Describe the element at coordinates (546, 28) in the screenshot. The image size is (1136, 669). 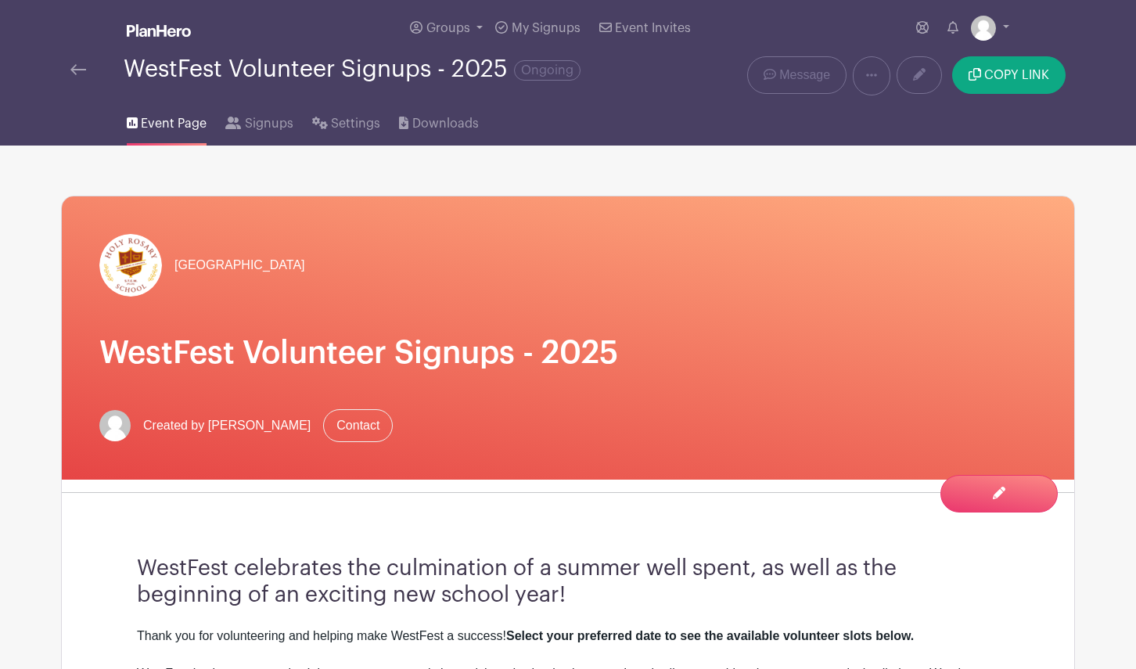
I see `span: My Signups` at that location.